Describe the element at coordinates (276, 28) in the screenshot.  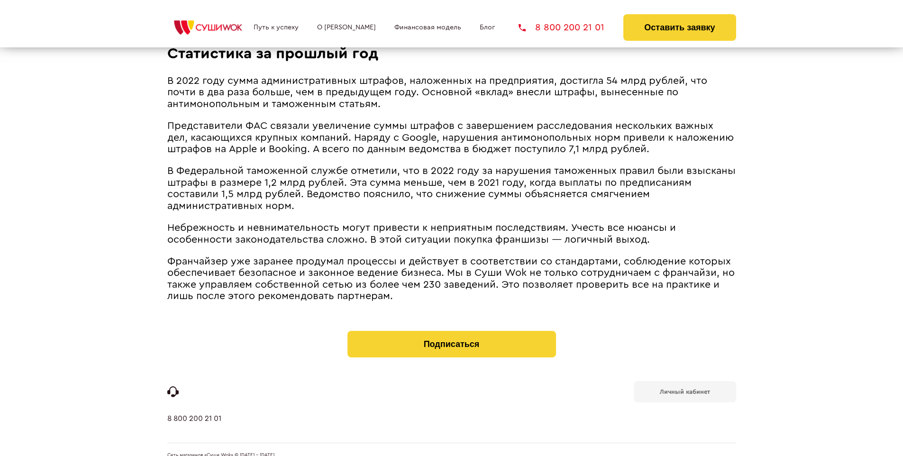
I see `a: Путь к успеху` at that location.